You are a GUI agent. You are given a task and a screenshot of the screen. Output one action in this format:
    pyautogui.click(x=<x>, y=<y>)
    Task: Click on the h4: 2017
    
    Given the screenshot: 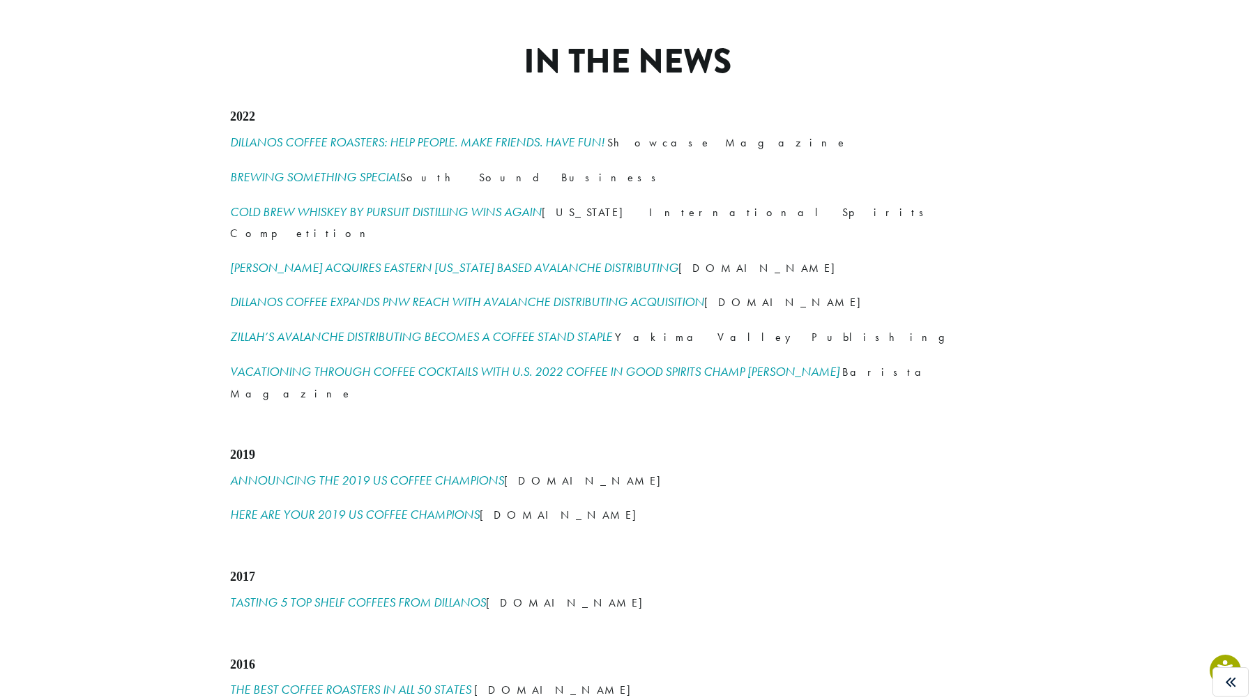 What is the action you would take?
    pyautogui.click(x=628, y=578)
    